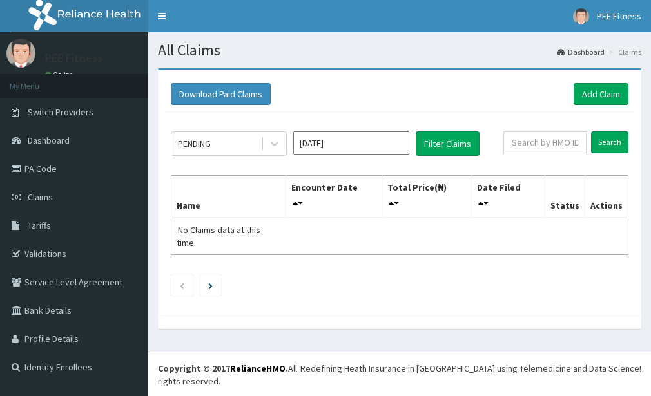 Image resolution: width=651 pixels, height=396 pixels. I want to click on span: No Claims data at this time., so click(218, 237).